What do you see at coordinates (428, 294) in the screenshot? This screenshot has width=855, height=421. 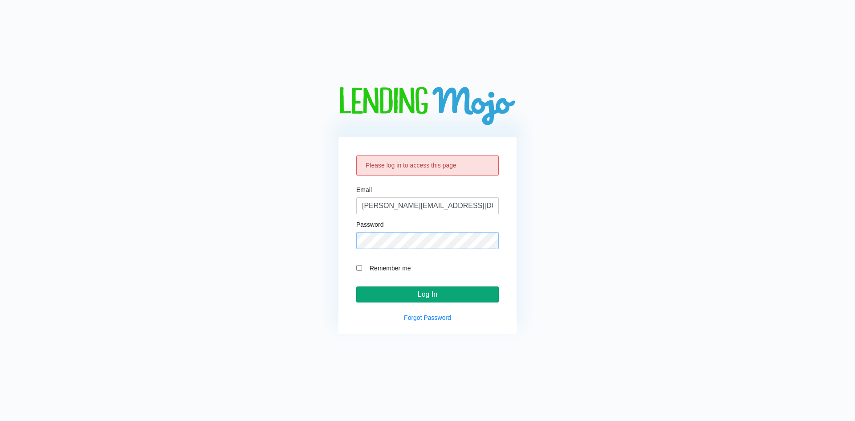 I see `input: Log In` at bounding box center [428, 294].